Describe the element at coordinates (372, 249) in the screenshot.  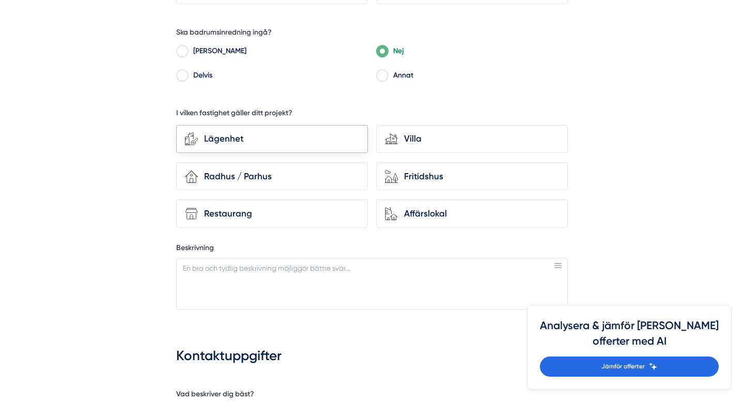
I see `label: Beskrivning` at that location.